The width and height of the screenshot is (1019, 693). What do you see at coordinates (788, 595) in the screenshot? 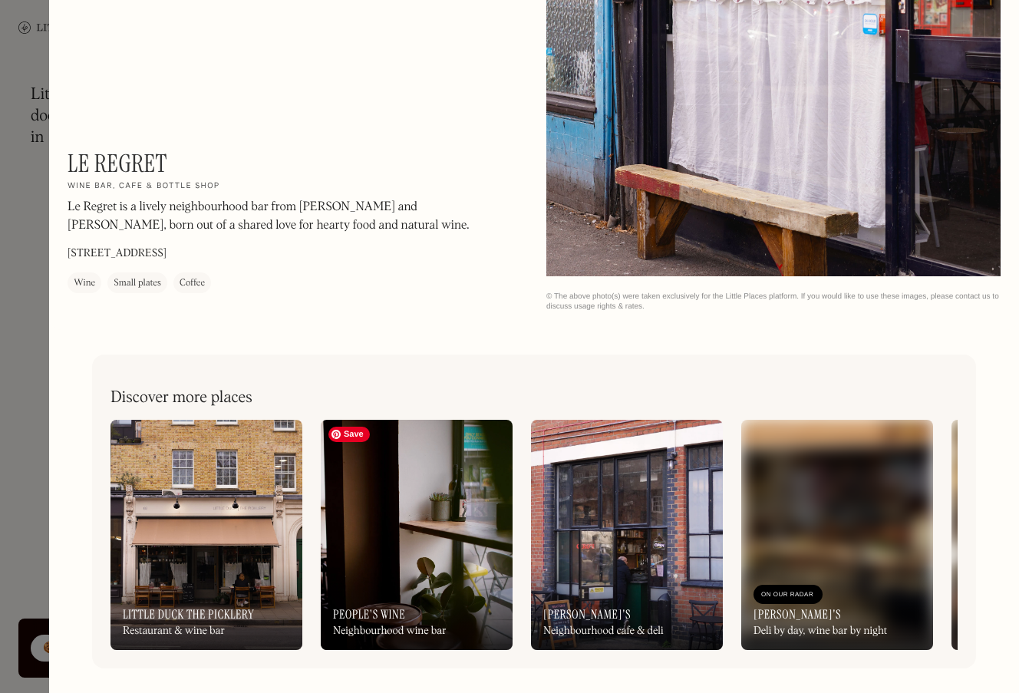
I see `div: On Our Radar` at bounding box center [788, 595].